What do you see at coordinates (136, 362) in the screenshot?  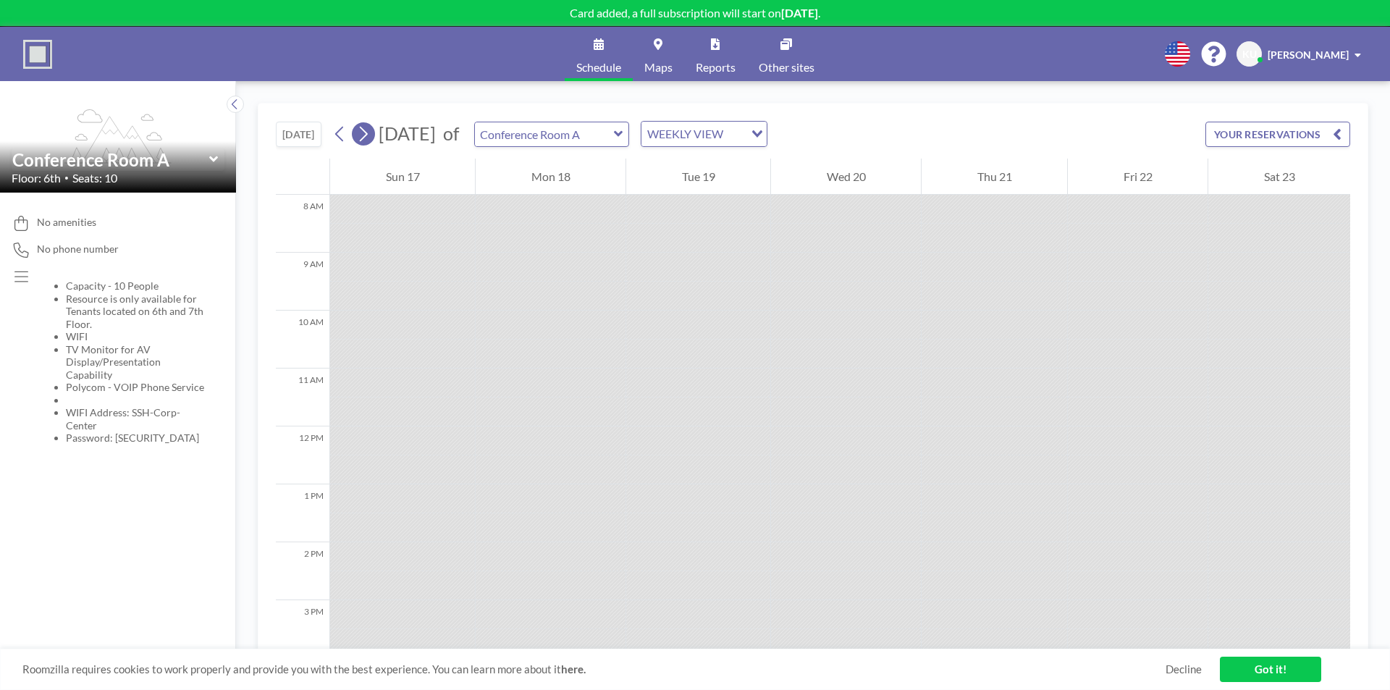 I see `li: TV Monitor for AV Display/Presentation Capability` at bounding box center [136, 362].